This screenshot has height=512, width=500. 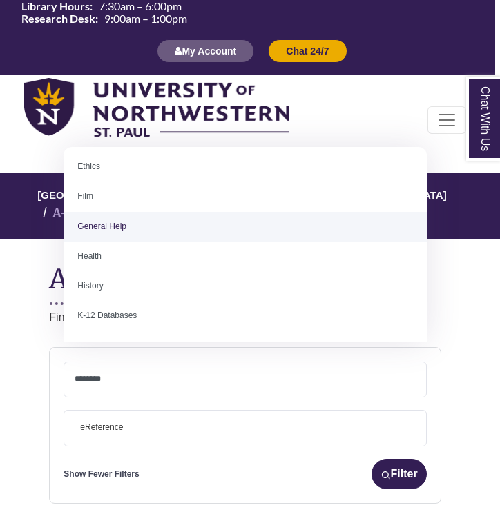 What do you see at coordinates (101, 474) in the screenshot?
I see `a: Show Fewer Filters` at bounding box center [101, 474].